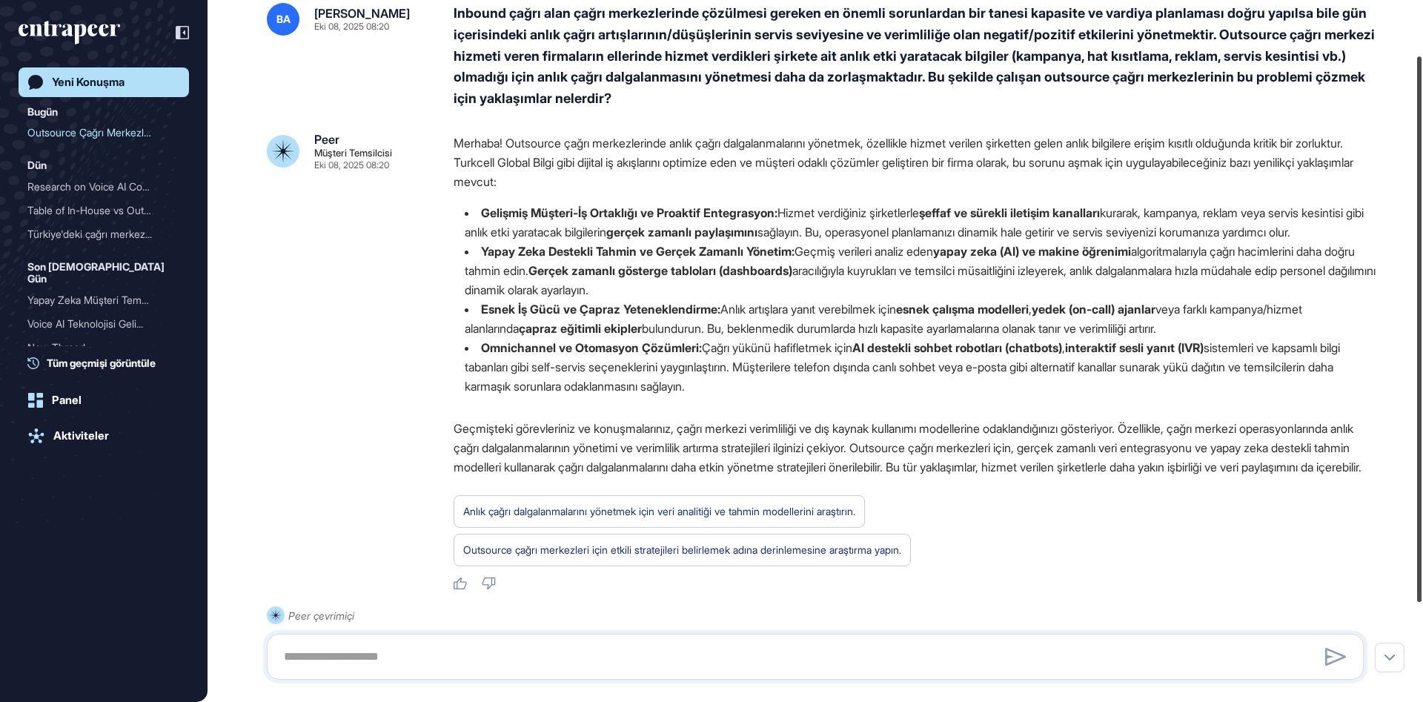  What do you see at coordinates (914, 319) in the screenshot?
I see `li: Anlık artışlara yanıt verebilmek için , veya farklı kampanya/hizmet alanlarında bulundurun. Bu, b...` at bounding box center [914, 319].